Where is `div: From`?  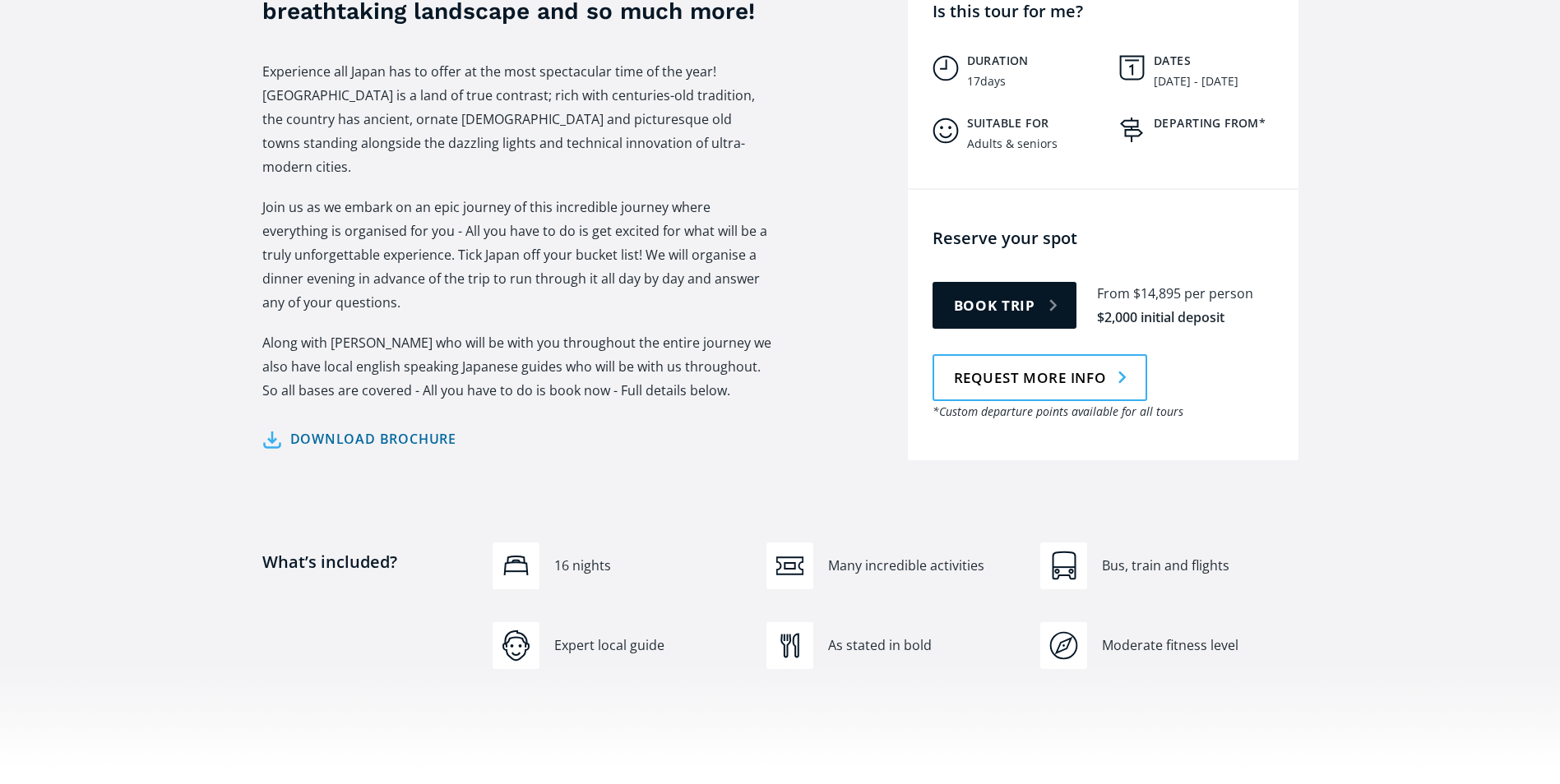 div: From is located at coordinates (1113, 293).